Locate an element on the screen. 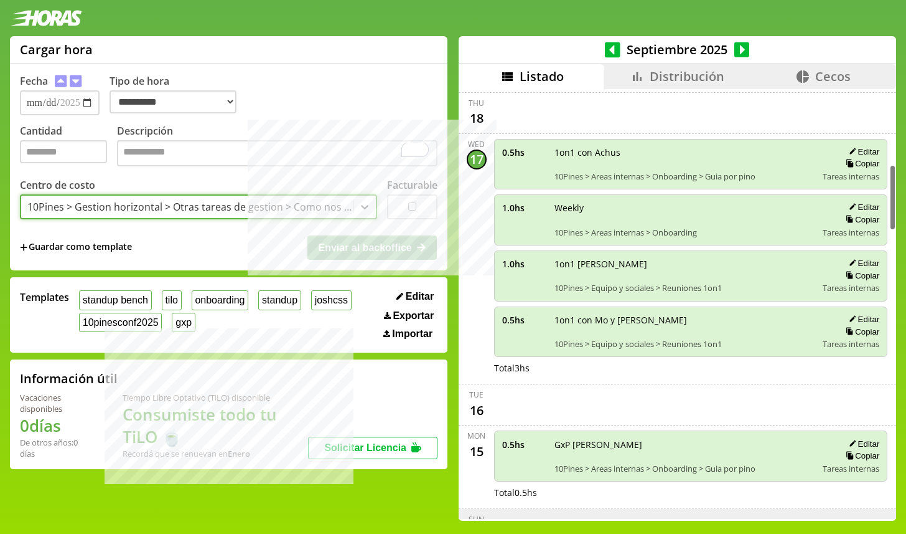  h1: Consumiste todo tu TiLO 🍵 is located at coordinates (215, 425).